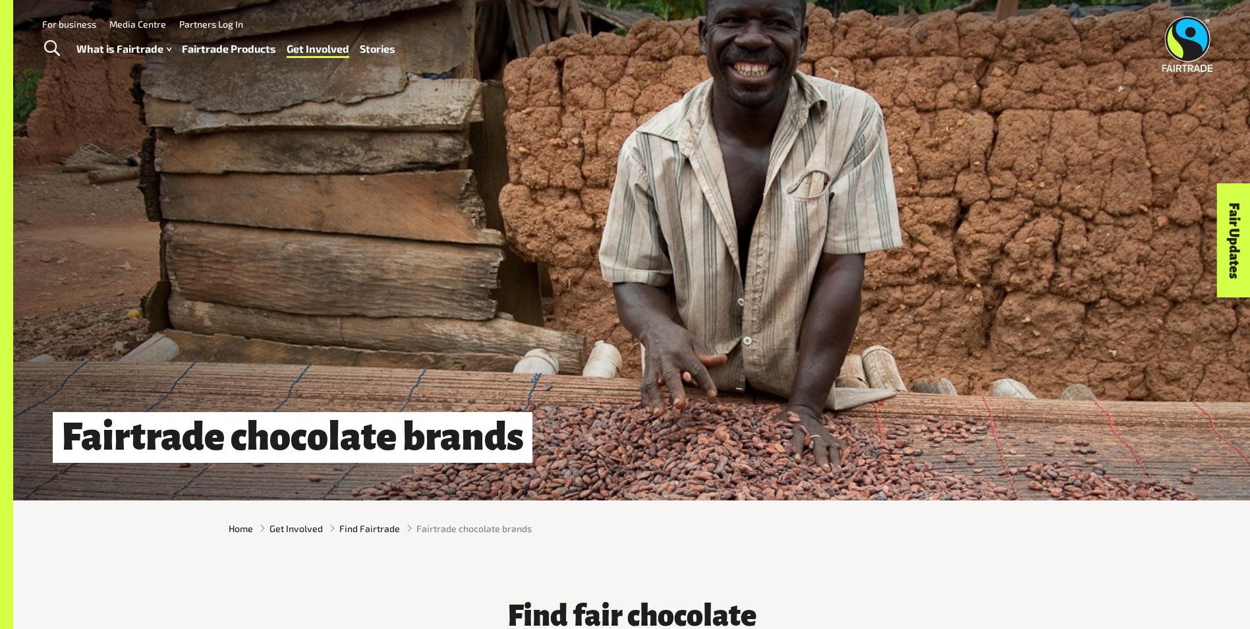 The image size is (1250, 629). Describe the element at coordinates (296, 528) in the screenshot. I see `span: Get Involved` at that location.